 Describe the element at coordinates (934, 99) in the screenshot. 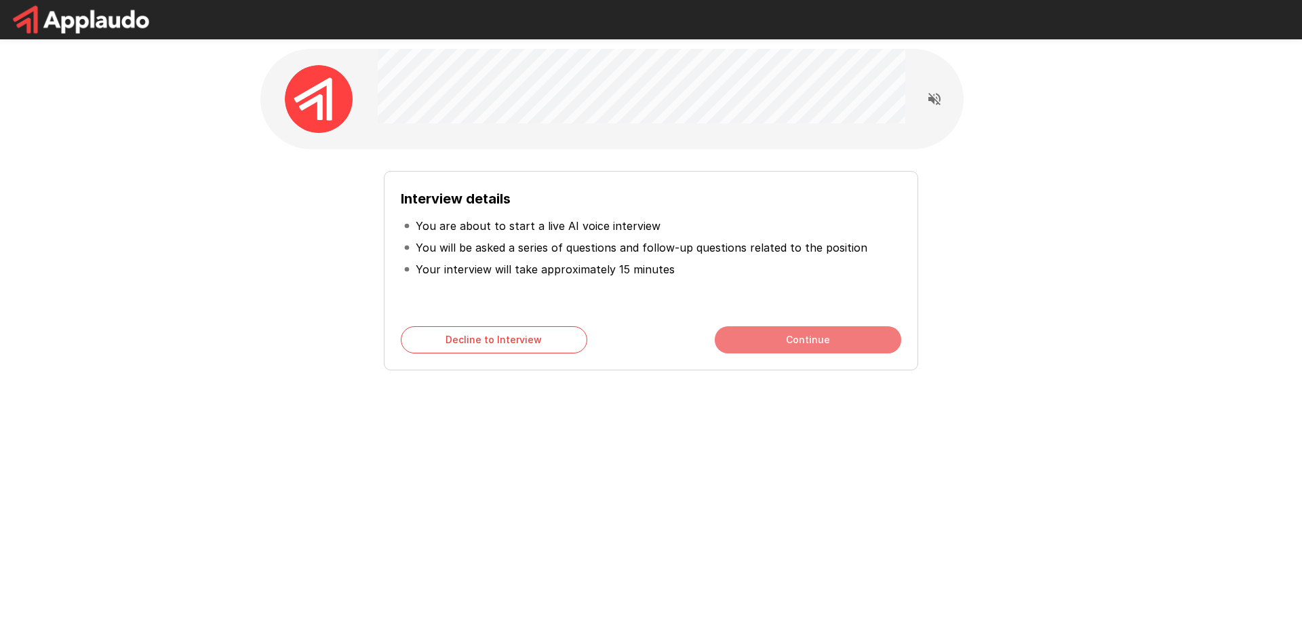

I see `button: Read questions aloud` at that location.